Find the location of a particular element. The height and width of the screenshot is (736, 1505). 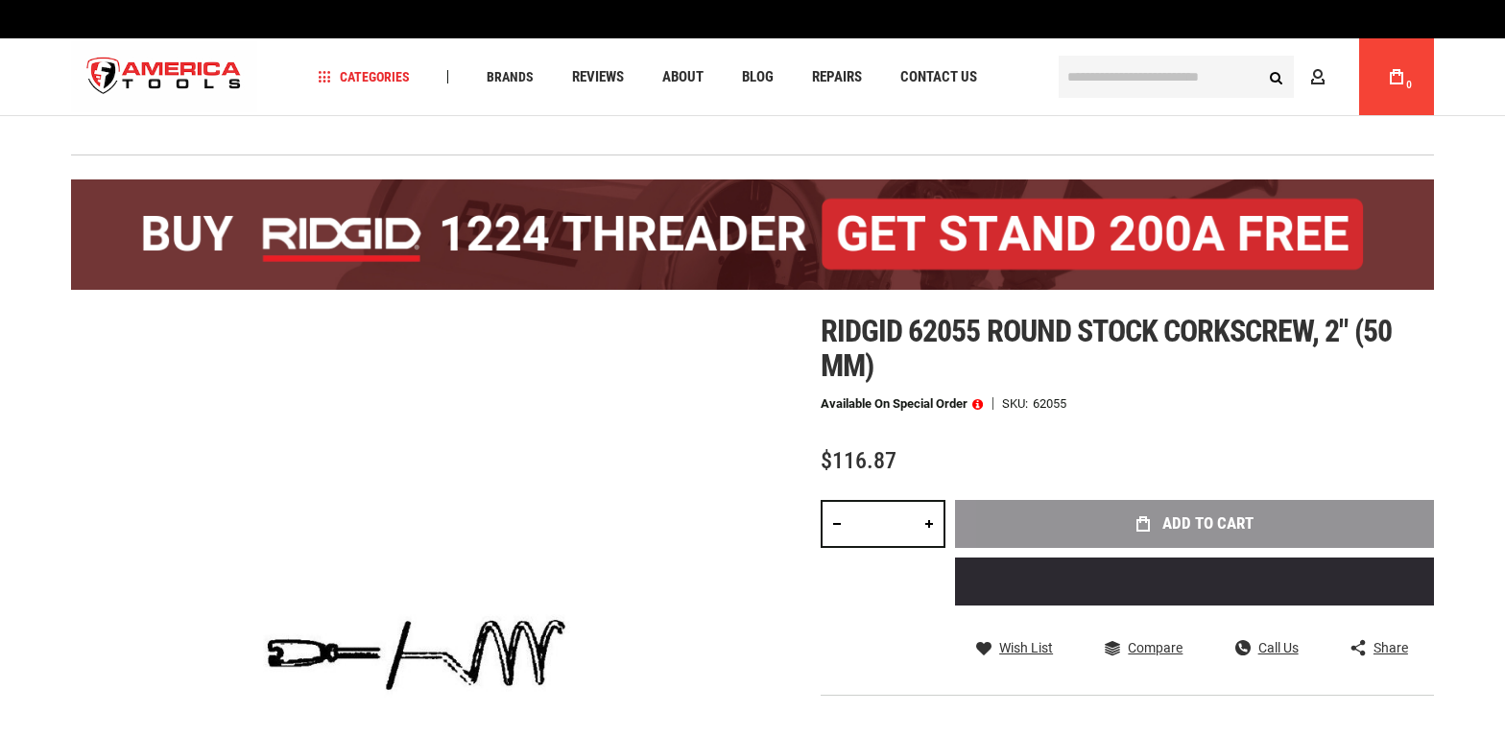

span: Blog is located at coordinates (757, 77).